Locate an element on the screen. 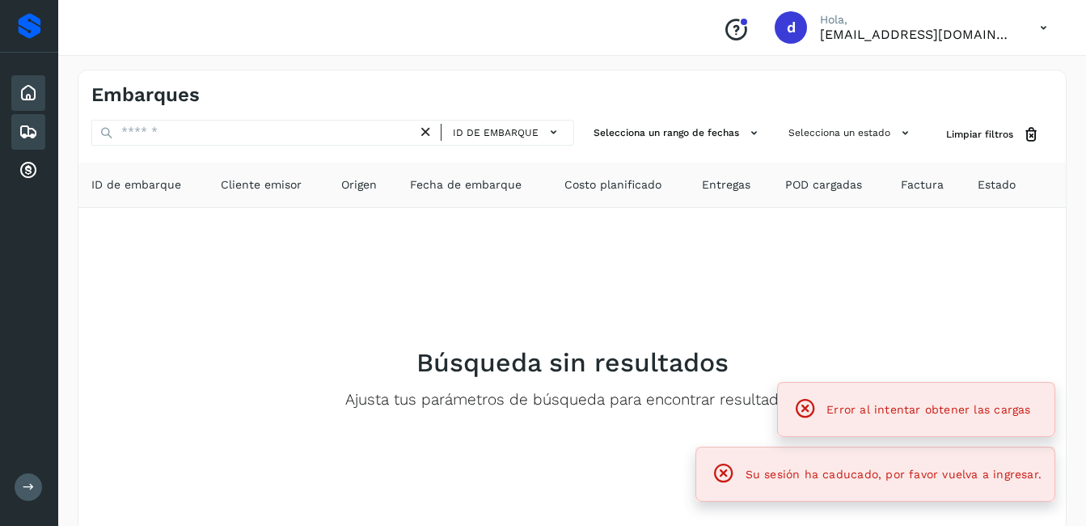 Image resolution: width=1086 pixels, height=526 pixels. h4: Embarques is located at coordinates (146, 95).